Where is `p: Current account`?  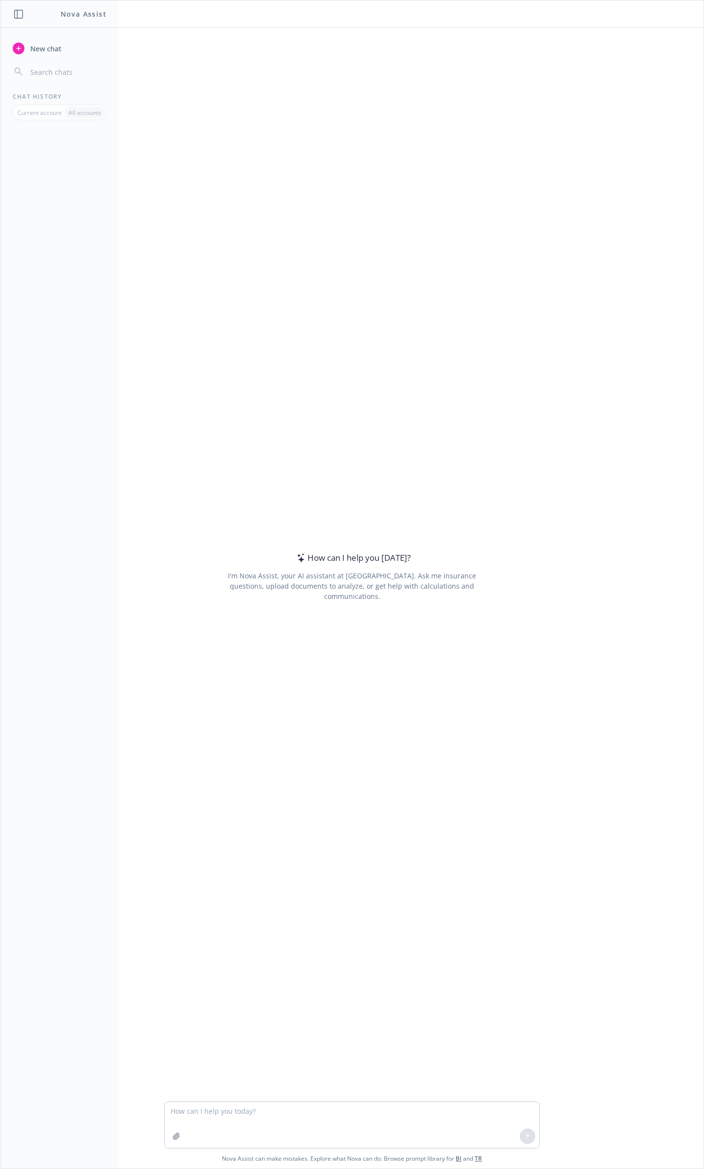
p: Current account is located at coordinates (40, 112).